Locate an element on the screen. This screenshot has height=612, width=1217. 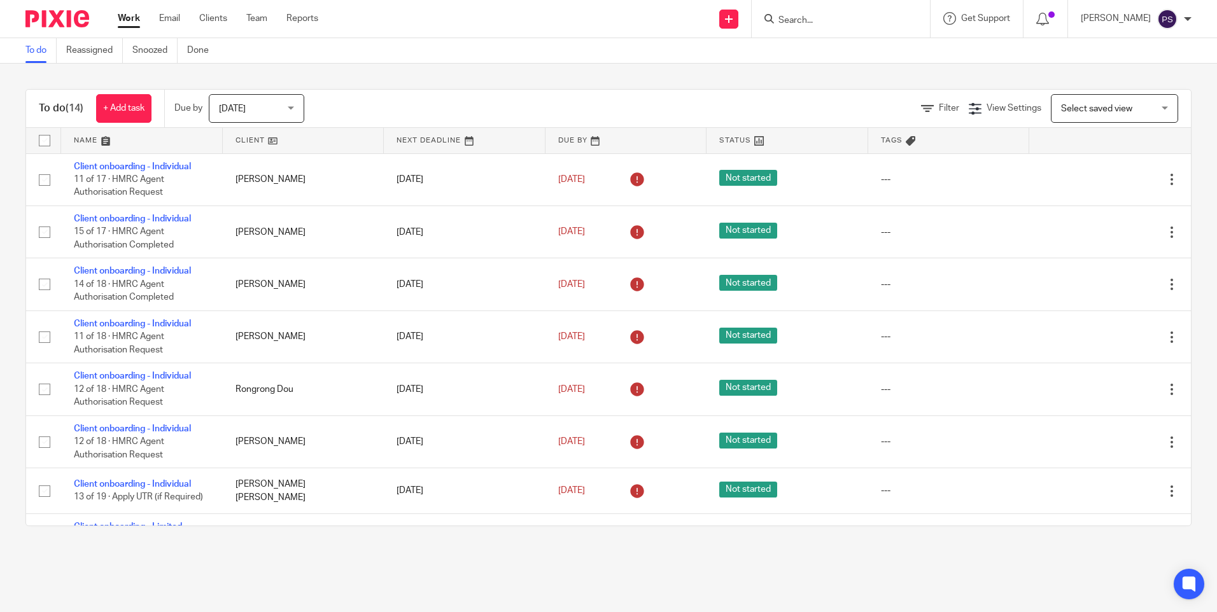
span: 11 of 17 · HMRC Agent Authorisation Request is located at coordinates (119, 186).